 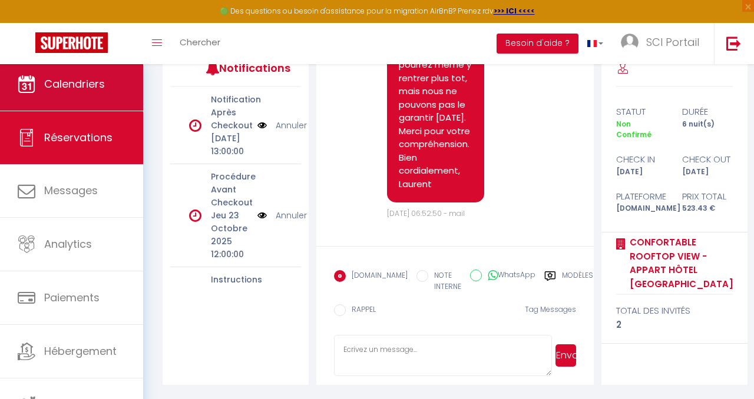 I want to click on span: SCI Portail, so click(x=672, y=42).